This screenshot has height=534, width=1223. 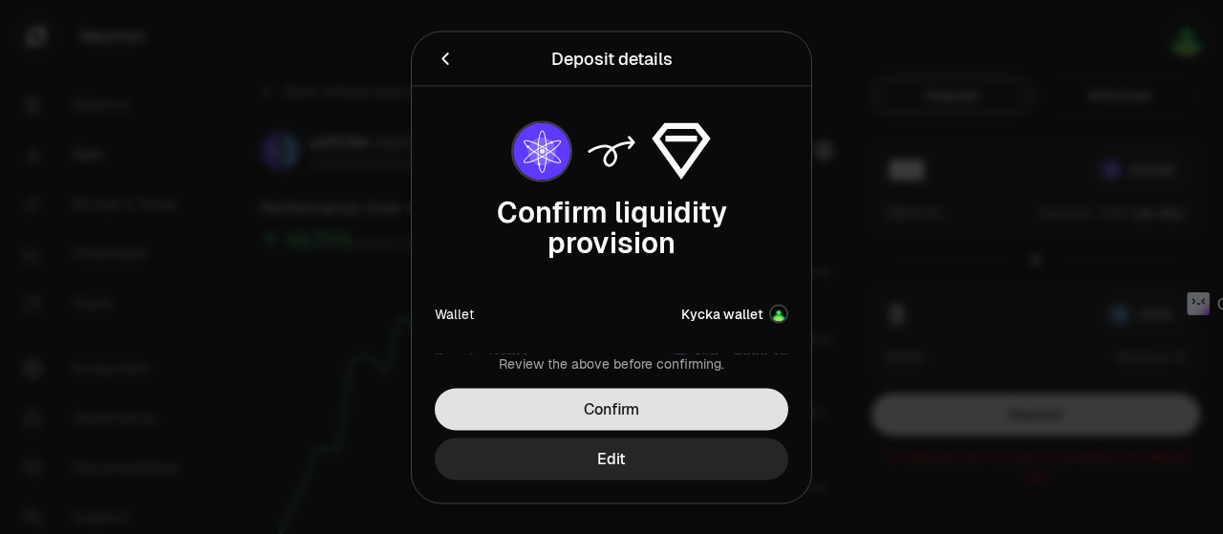 I want to click on button: Kycka walletAccount Image, so click(x=735, y=313).